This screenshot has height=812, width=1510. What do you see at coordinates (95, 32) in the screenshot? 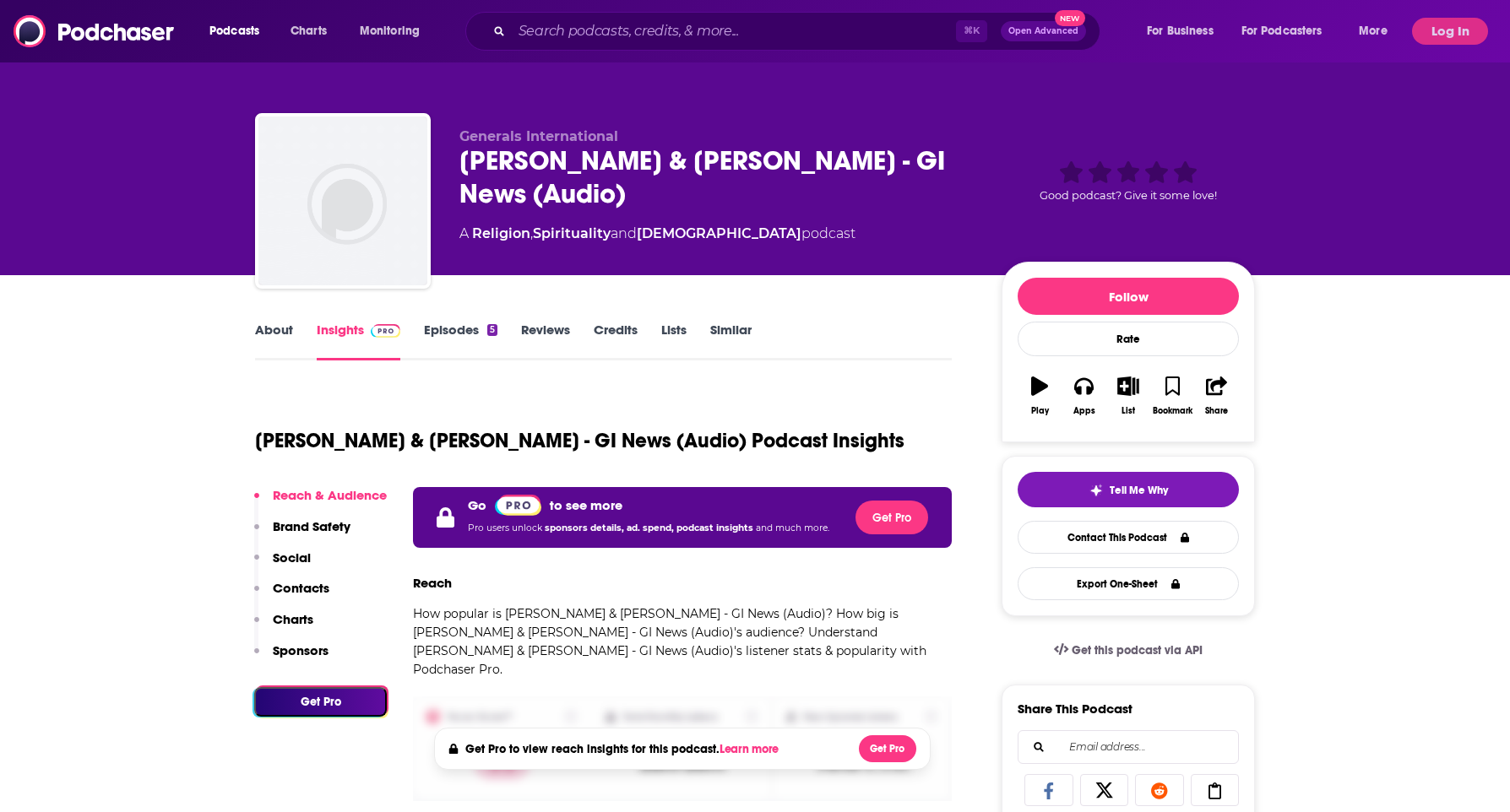
I see `img: Podchaser - Follow, Share and Rate Podcasts` at bounding box center [95, 32].